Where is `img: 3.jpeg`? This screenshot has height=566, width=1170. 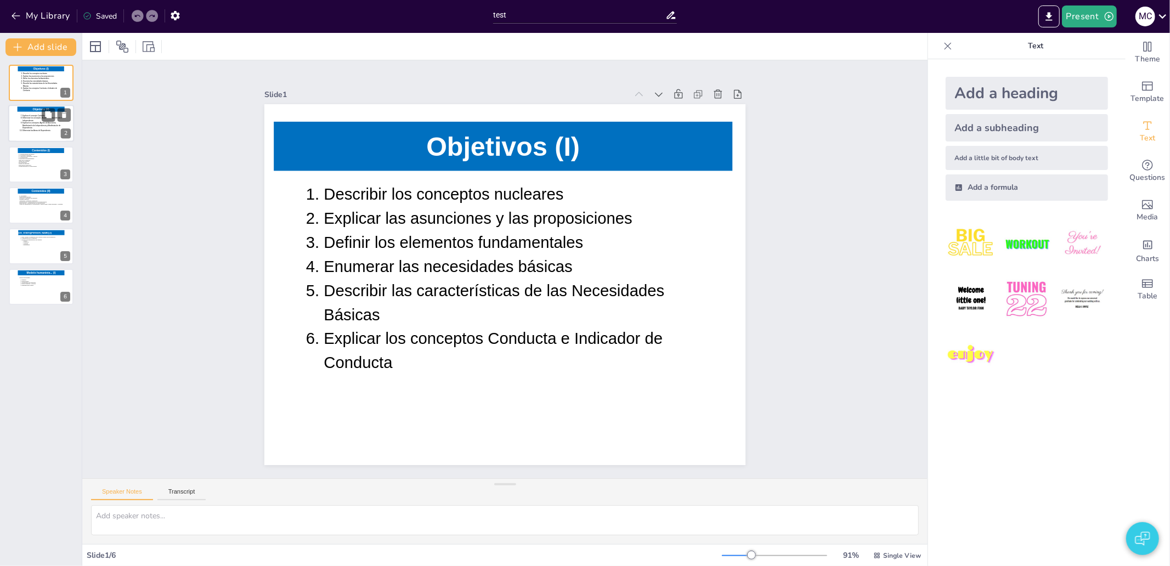 img: 3.jpeg is located at coordinates (1082, 243).